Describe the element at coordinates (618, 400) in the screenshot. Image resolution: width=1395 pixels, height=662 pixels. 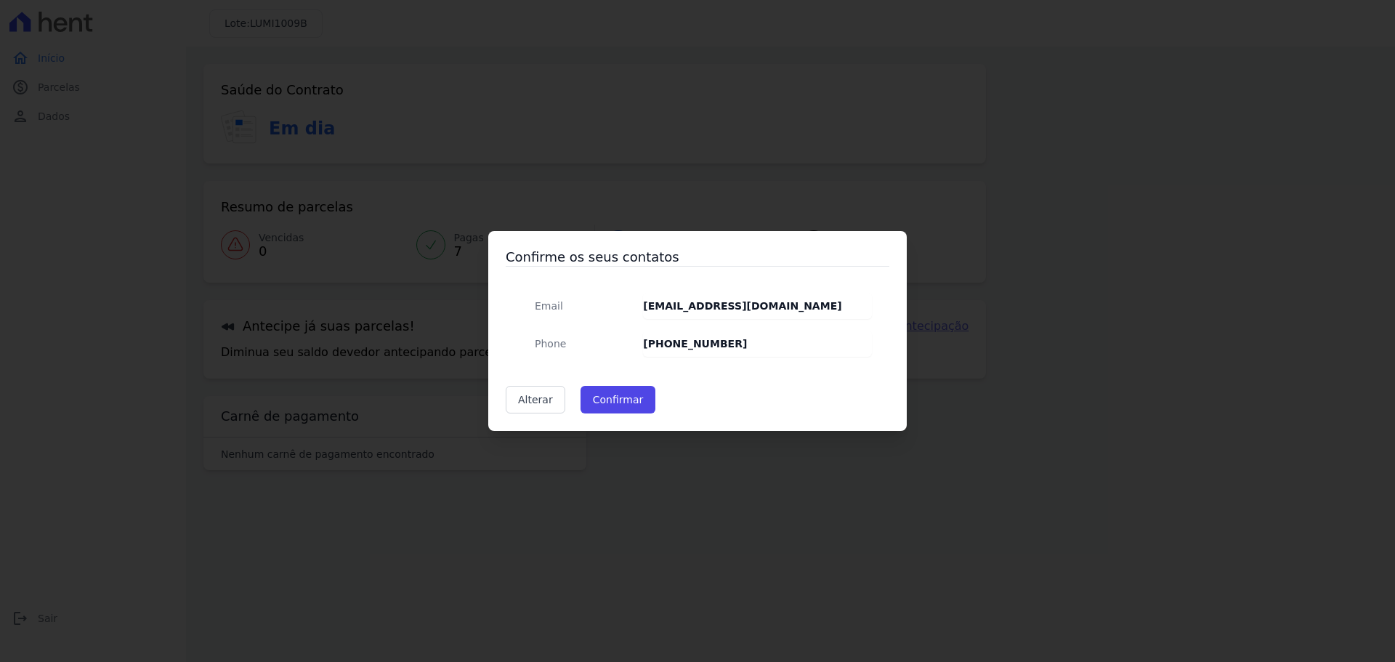
I see `button: Confirmar` at that location.